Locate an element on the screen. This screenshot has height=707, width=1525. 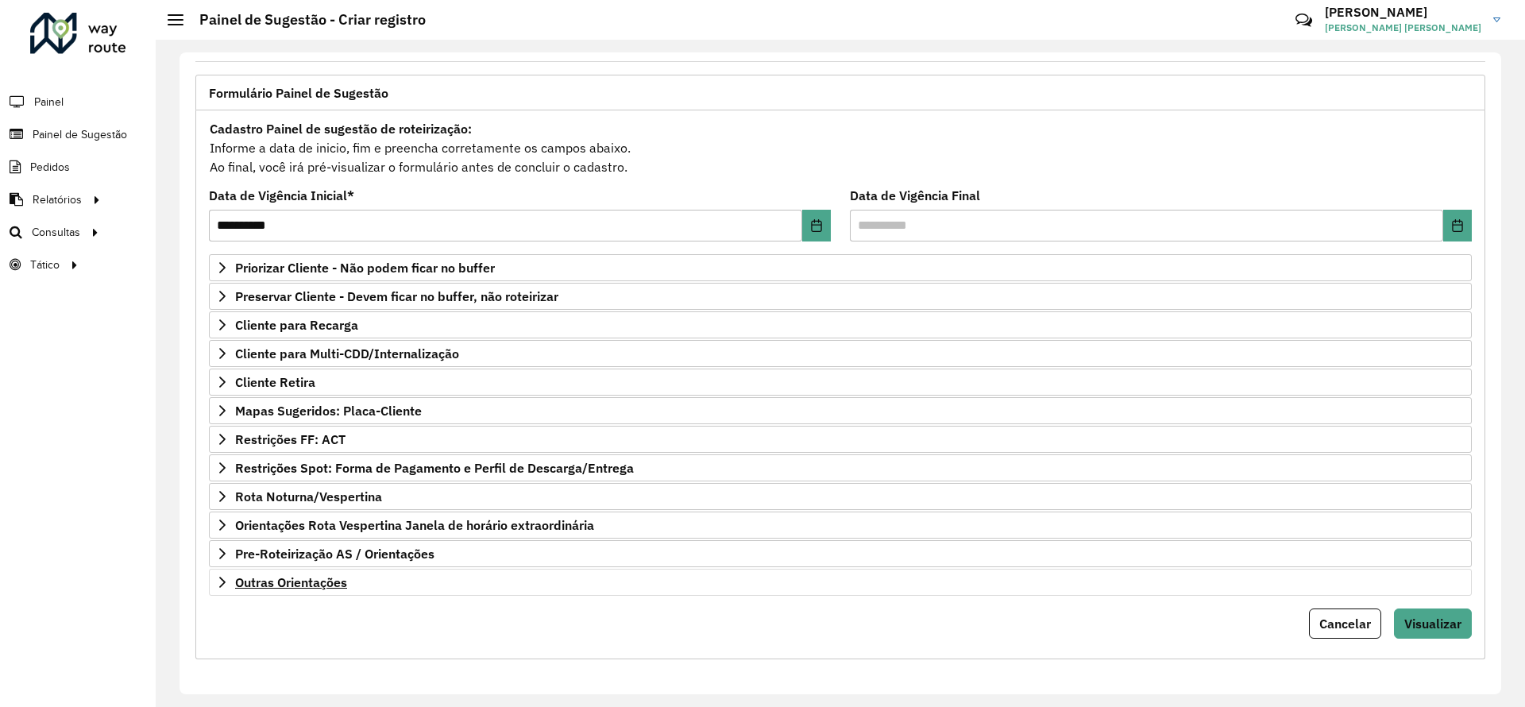
span: Cliente para Multi-CDD/Internalização is located at coordinates (347, 353).